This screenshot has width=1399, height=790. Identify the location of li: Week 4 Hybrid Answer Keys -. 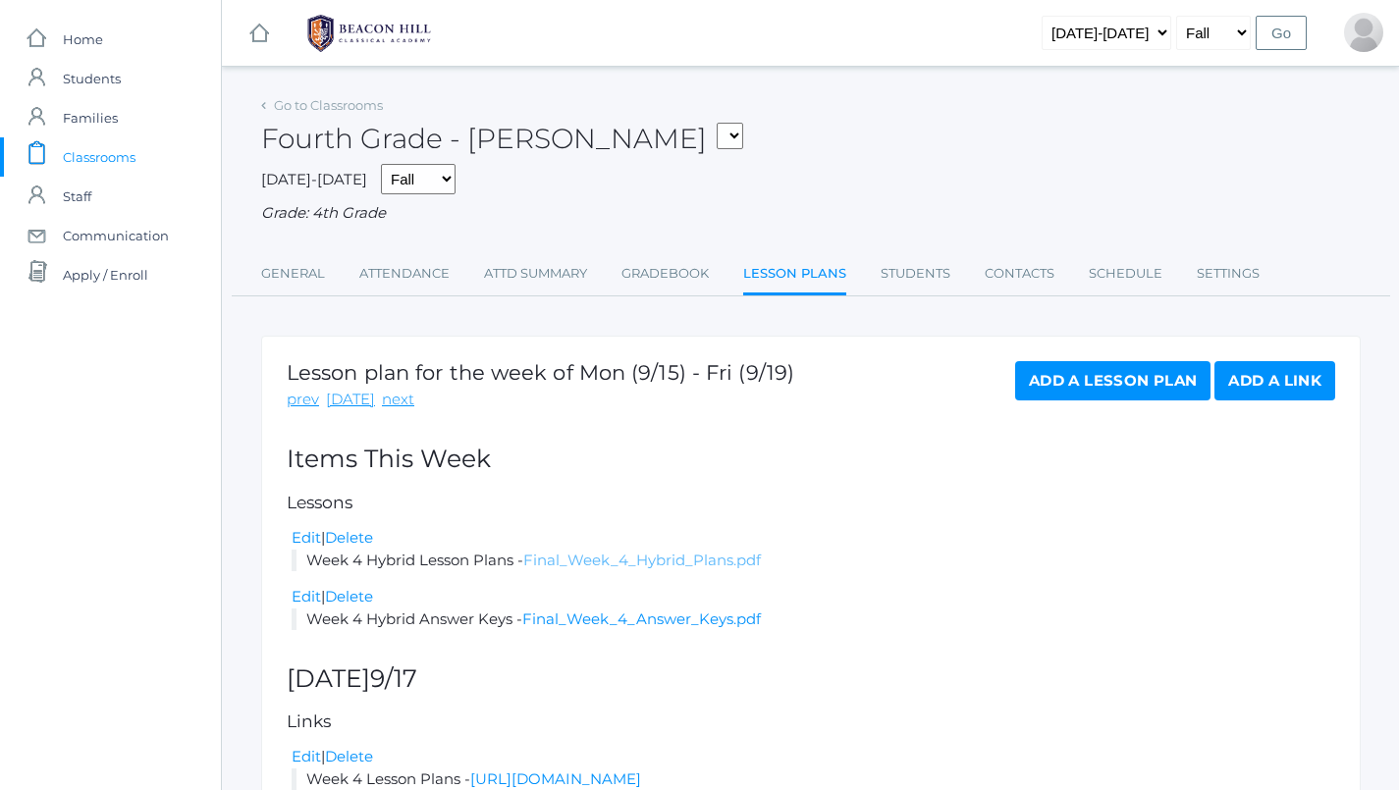
(813, 619).